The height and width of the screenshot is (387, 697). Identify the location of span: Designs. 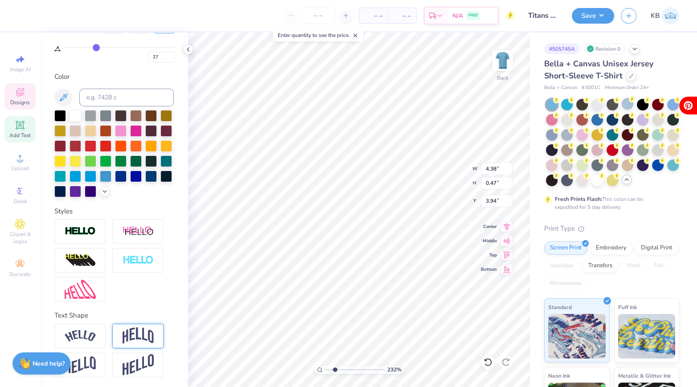
(20, 103).